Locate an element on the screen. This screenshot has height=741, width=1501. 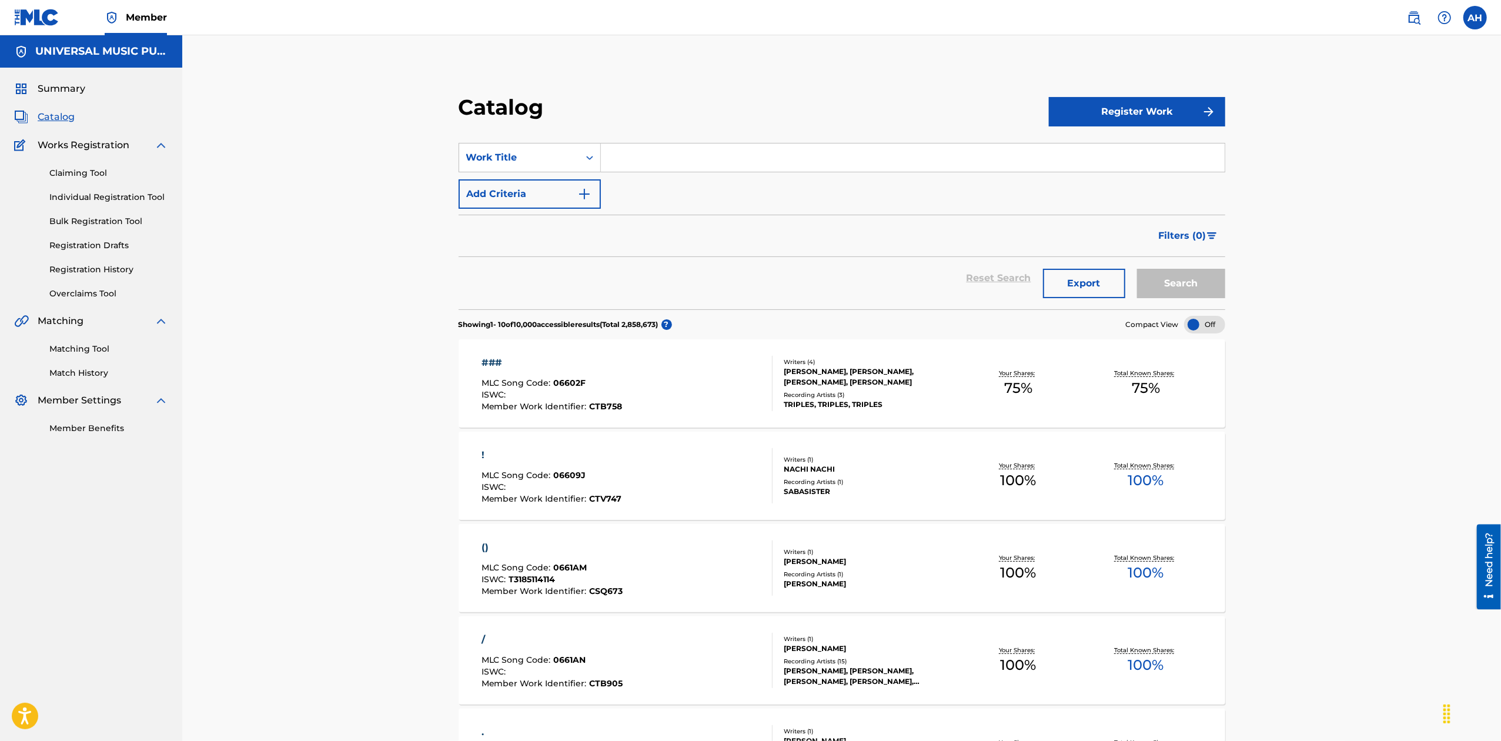
img: f7272a7cc735f4ea7f67.svg is located at coordinates (1209, 112).